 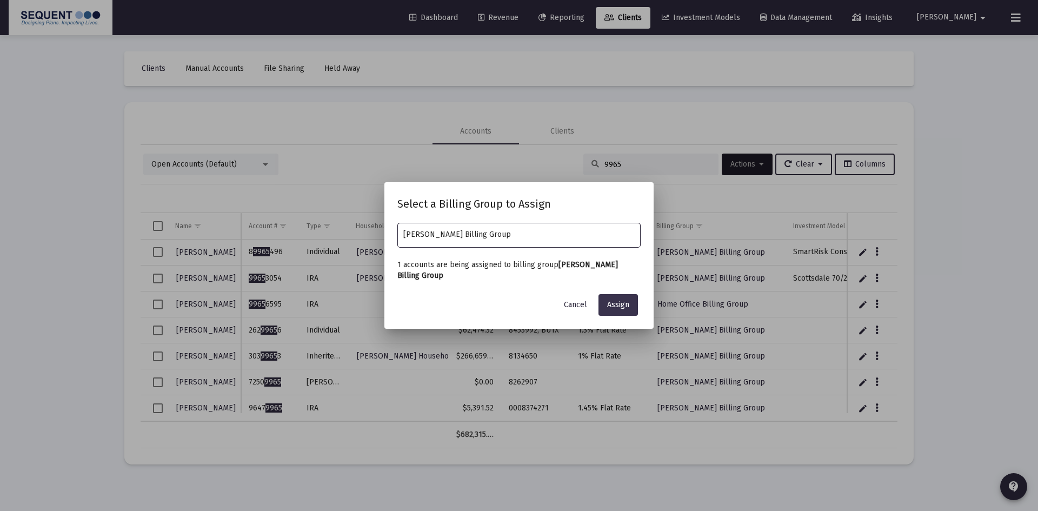 I want to click on button: Assign, so click(x=618, y=305).